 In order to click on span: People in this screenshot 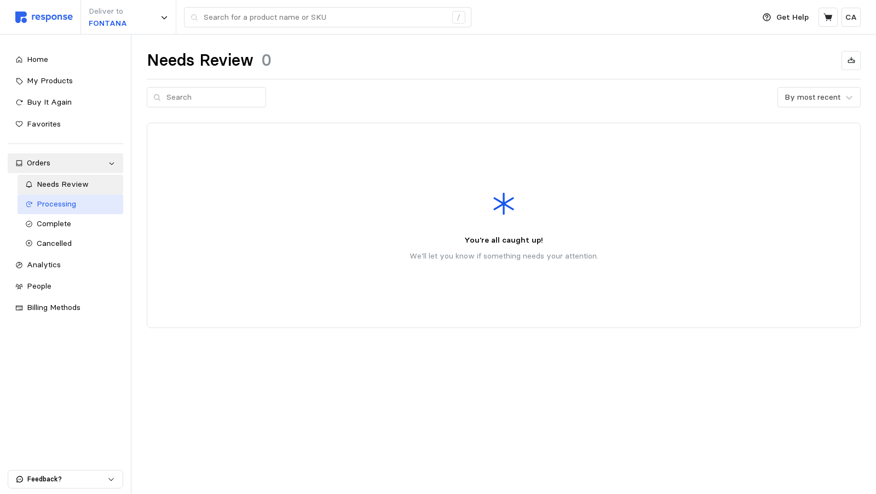, I will do `click(39, 286)`.